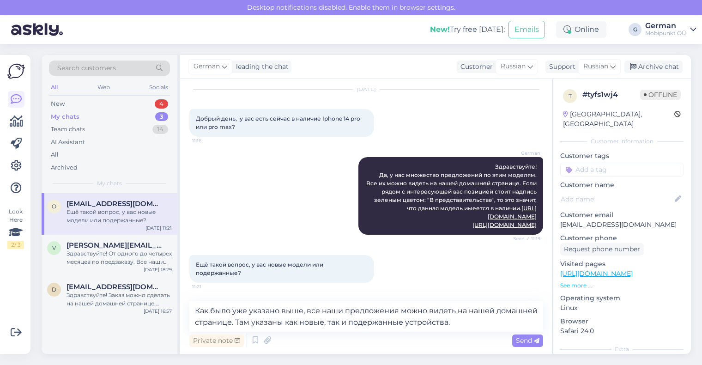 This screenshot has width=702, height=365. I want to click on p: See more ..., so click(621, 285).